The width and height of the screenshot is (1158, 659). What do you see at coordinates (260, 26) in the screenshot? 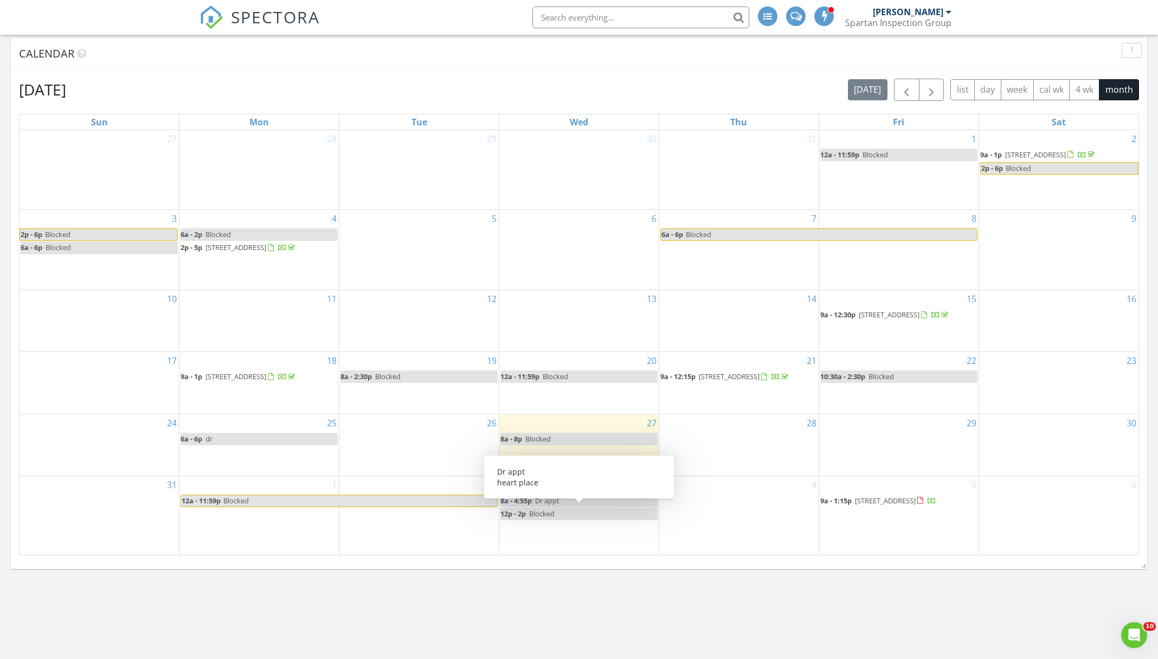
I see `a: SPECTORA` at bounding box center [260, 26].